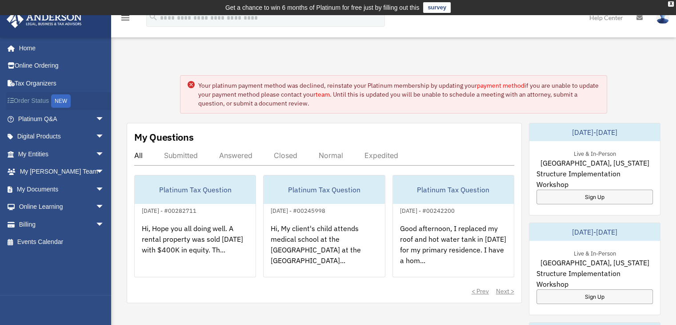 The height and width of the screenshot is (325, 676). I want to click on img: User Pic, so click(663, 17).